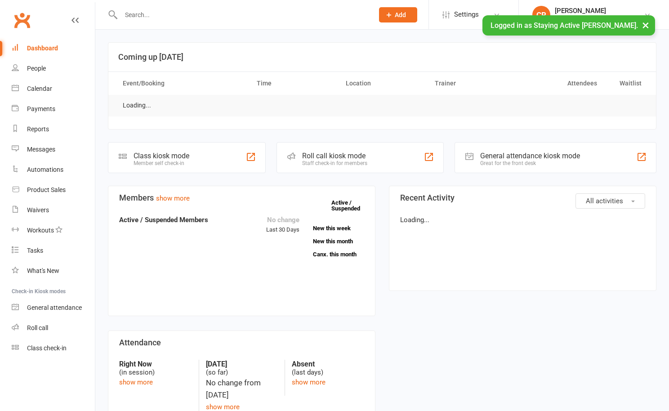 The height and width of the screenshot is (411, 669). What do you see at coordinates (530, 156) in the screenshot?
I see `div: General attendance kiosk mode` at bounding box center [530, 156].